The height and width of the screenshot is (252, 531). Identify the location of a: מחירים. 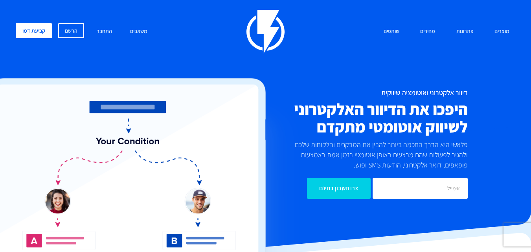
(427, 31).